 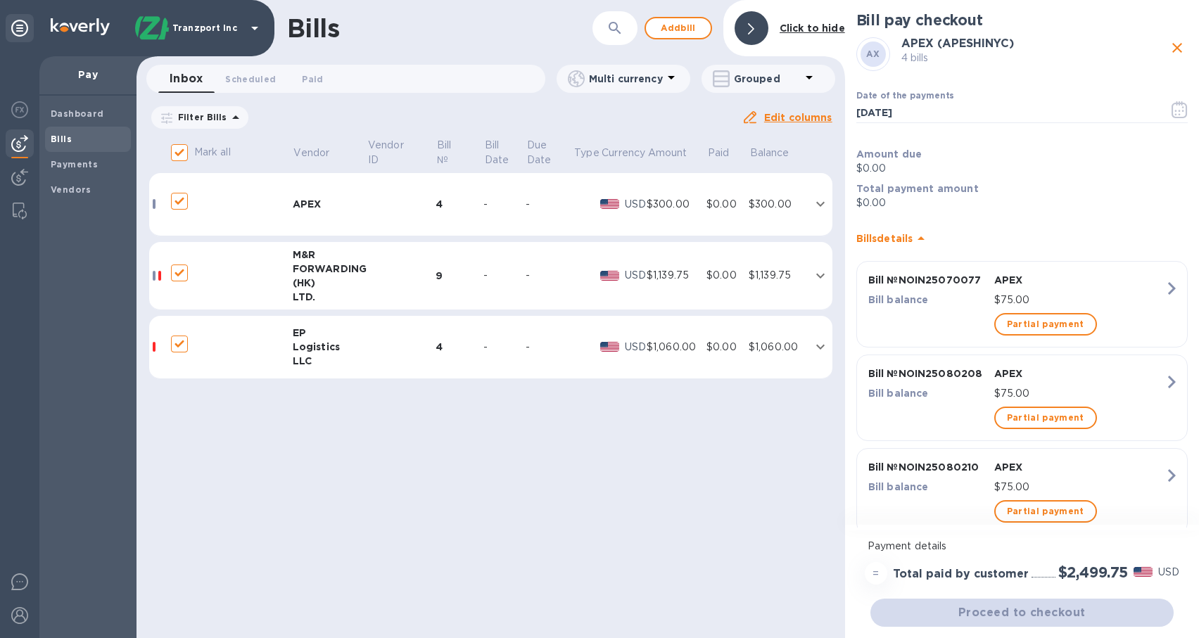 What do you see at coordinates (1093, 572) in the screenshot?
I see `h2: $2,499.75` at bounding box center [1093, 572].